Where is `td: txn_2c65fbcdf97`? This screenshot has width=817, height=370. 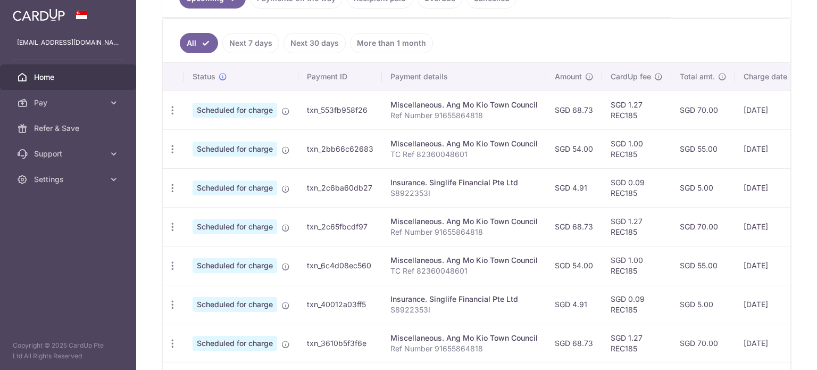
td: txn_2c65fbcdf97 is located at coordinates (340, 226).